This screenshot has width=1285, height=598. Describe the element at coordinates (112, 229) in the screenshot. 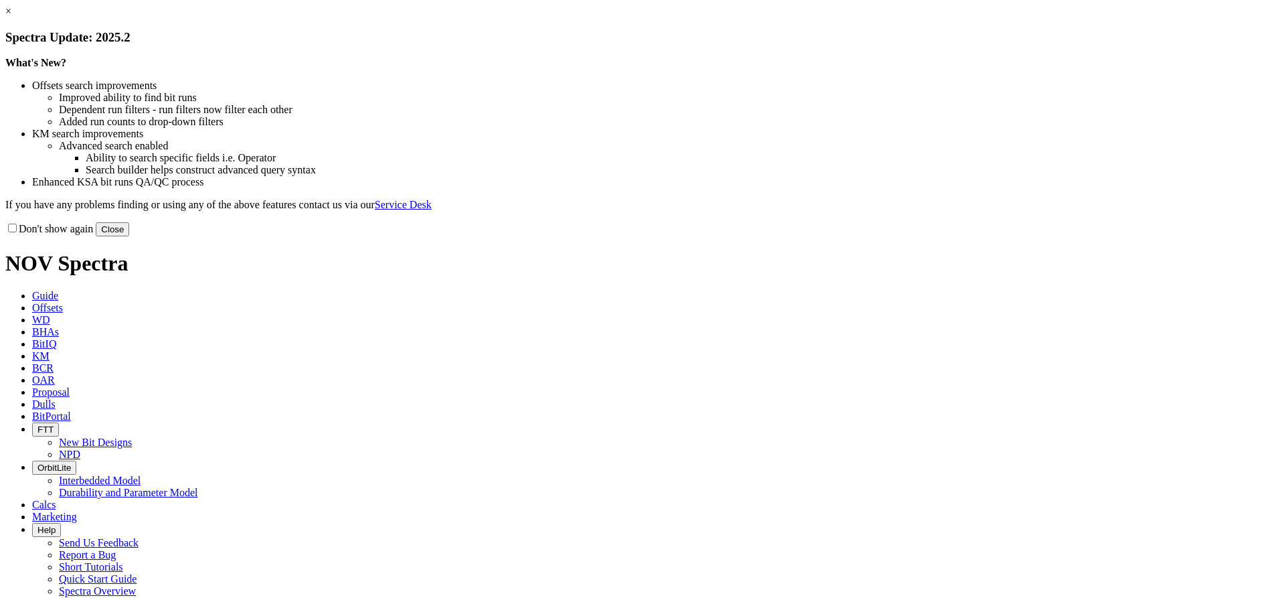

I see `button: Close` at that location.